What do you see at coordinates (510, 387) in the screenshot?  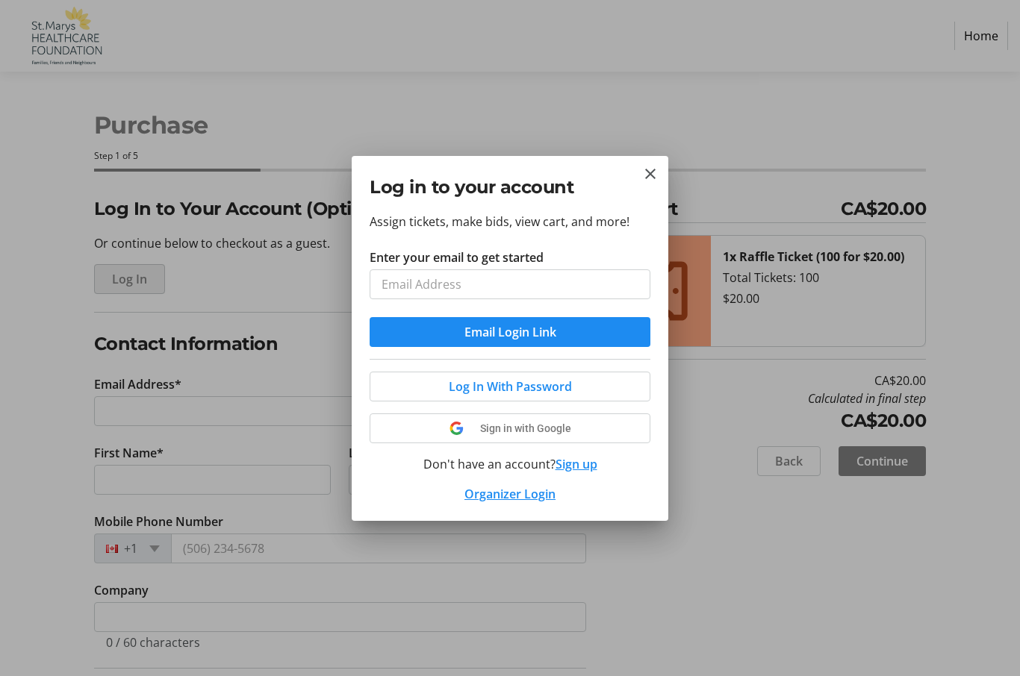 I see `button: Log In With Password` at bounding box center [510, 387].